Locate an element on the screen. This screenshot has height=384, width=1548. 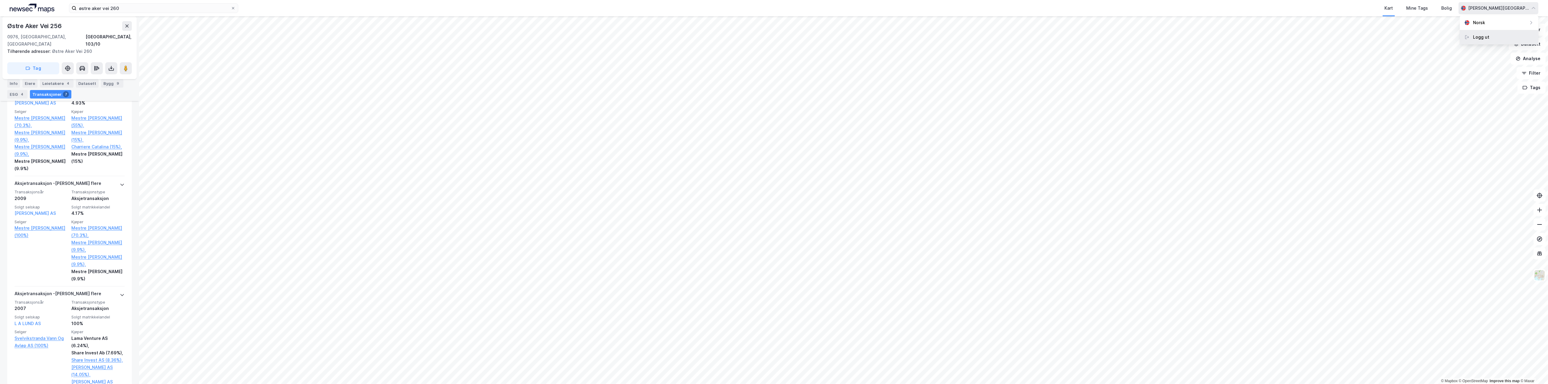
div: 2007 is located at coordinates (41, 309).